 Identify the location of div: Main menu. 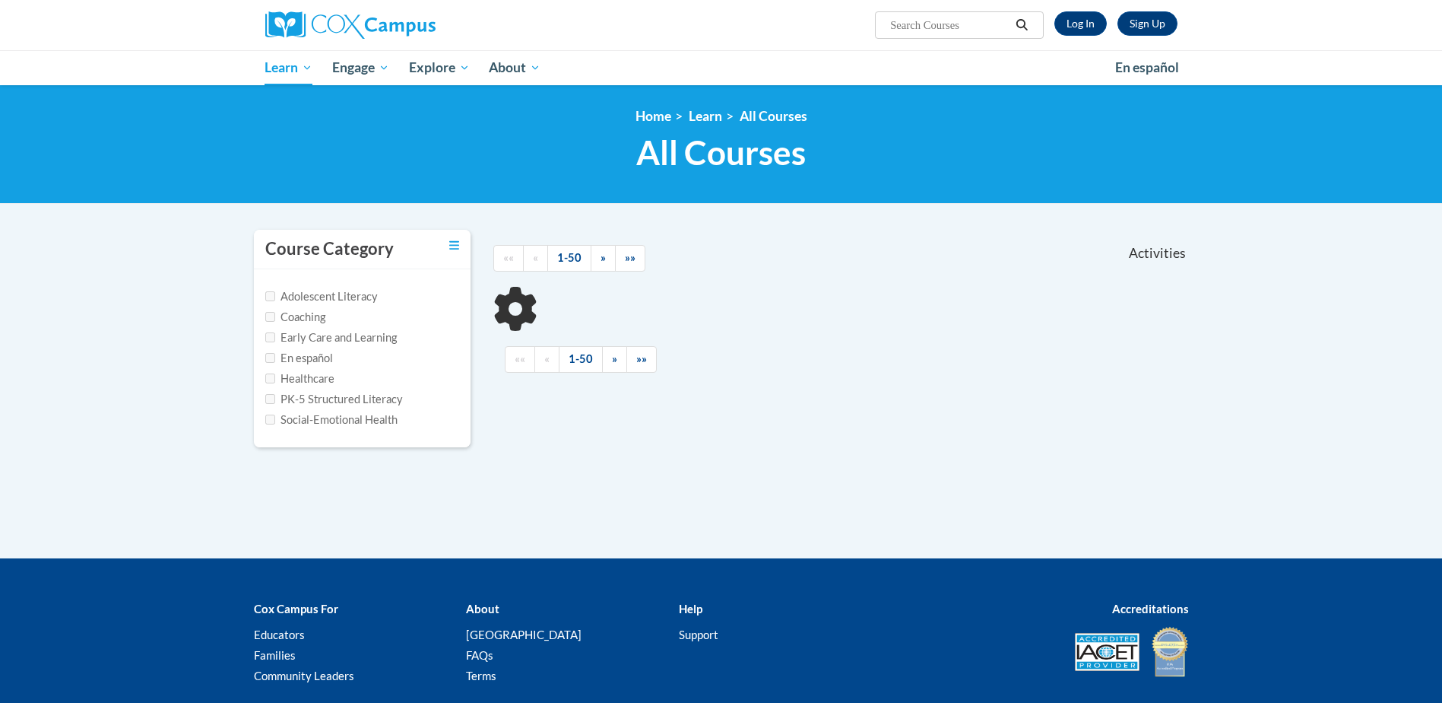
(722, 68).